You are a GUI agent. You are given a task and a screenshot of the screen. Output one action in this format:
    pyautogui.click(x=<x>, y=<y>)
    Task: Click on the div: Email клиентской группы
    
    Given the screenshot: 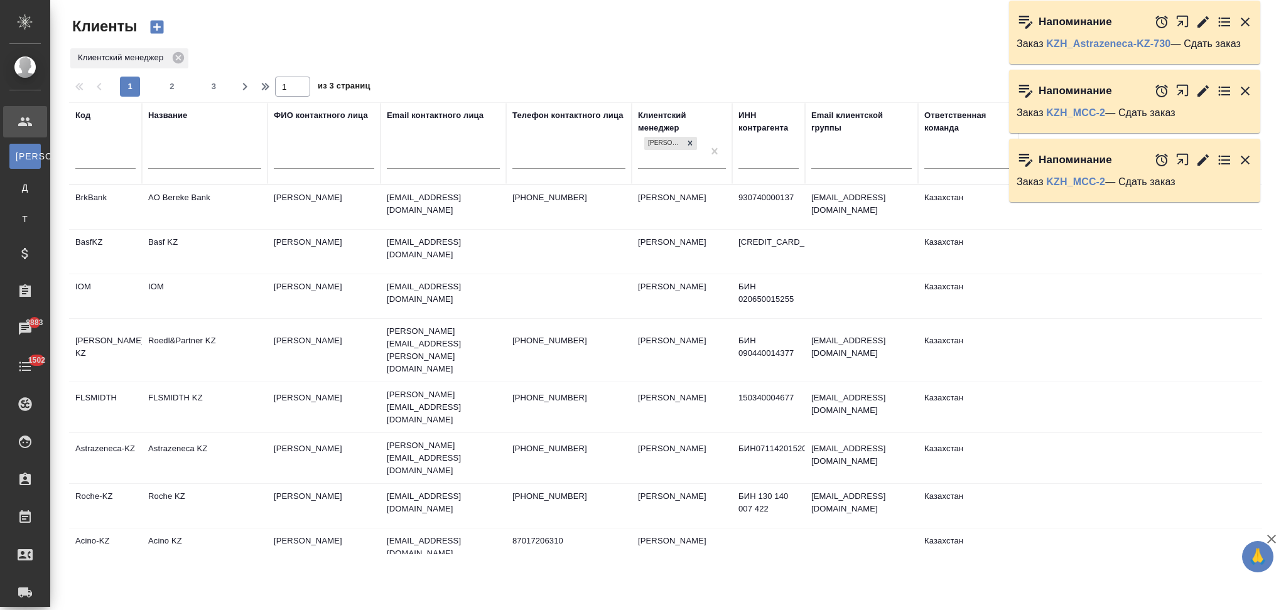 What is the action you would take?
    pyautogui.click(x=861, y=122)
    